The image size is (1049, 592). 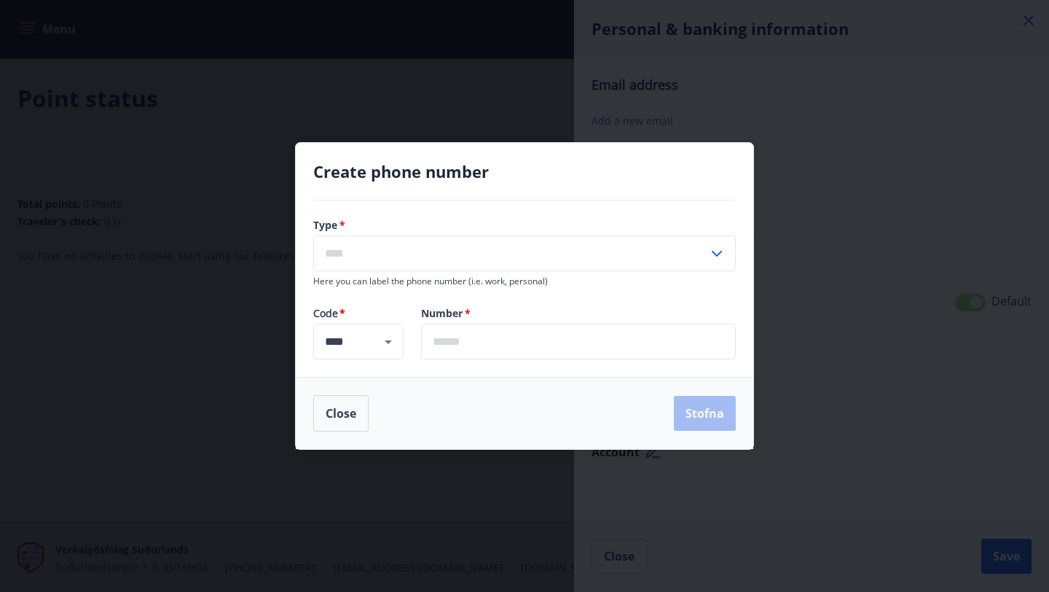 I want to click on span: Code, so click(x=358, y=313).